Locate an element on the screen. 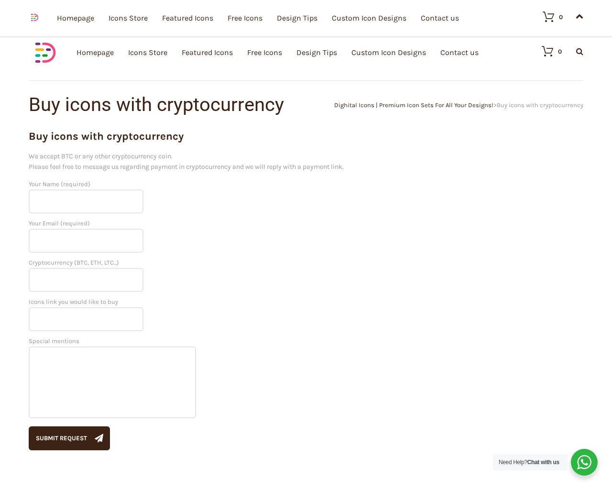 This screenshot has height=490, width=612. strong: Chat with us is located at coordinates (543, 462).